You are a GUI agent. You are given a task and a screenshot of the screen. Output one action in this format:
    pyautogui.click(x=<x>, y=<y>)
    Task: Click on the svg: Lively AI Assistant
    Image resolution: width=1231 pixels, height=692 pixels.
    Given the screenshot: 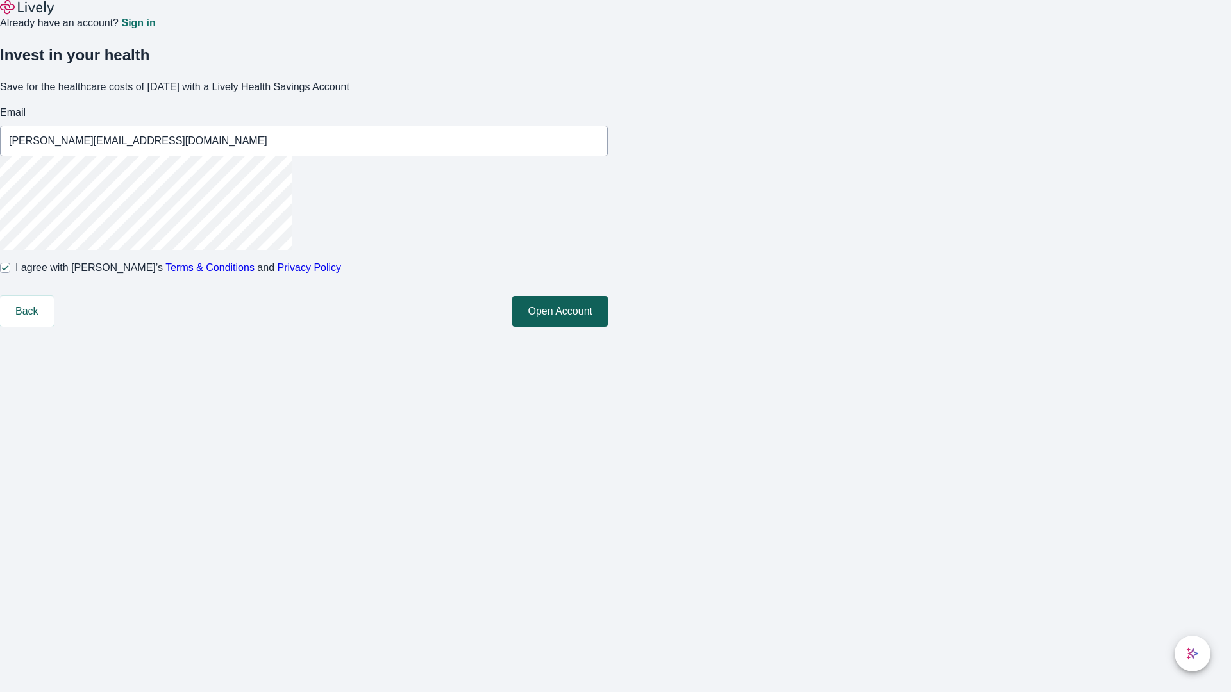 What is the action you would take?
    pyautogui.click(x=1192, y=654)
    